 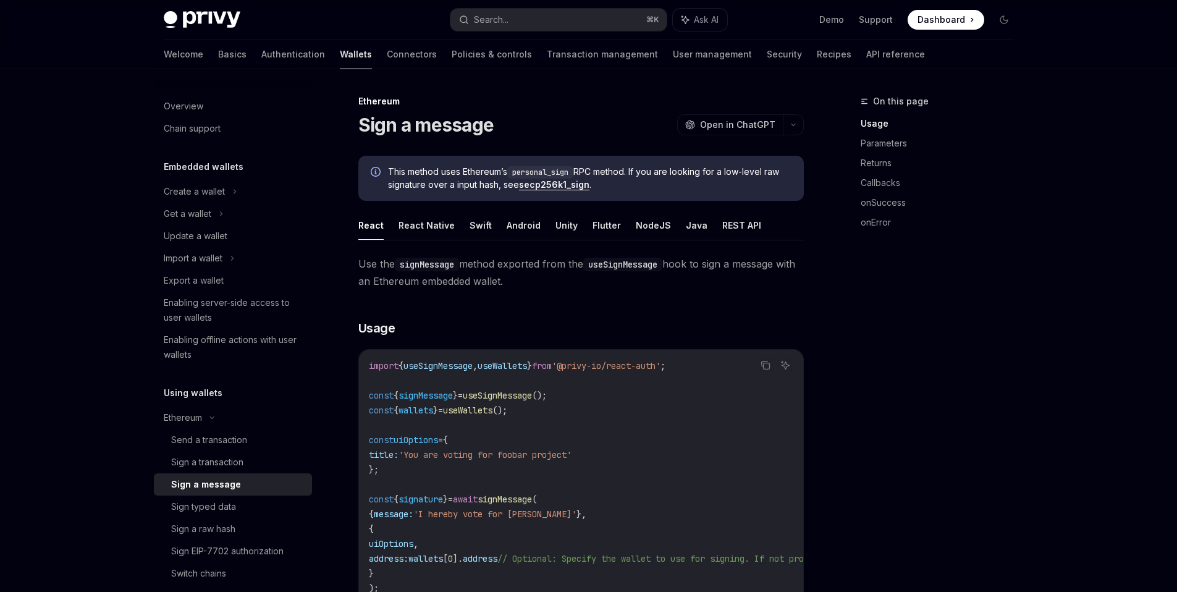 I want to click on span: Ask AI, so click(x=706, y=20).